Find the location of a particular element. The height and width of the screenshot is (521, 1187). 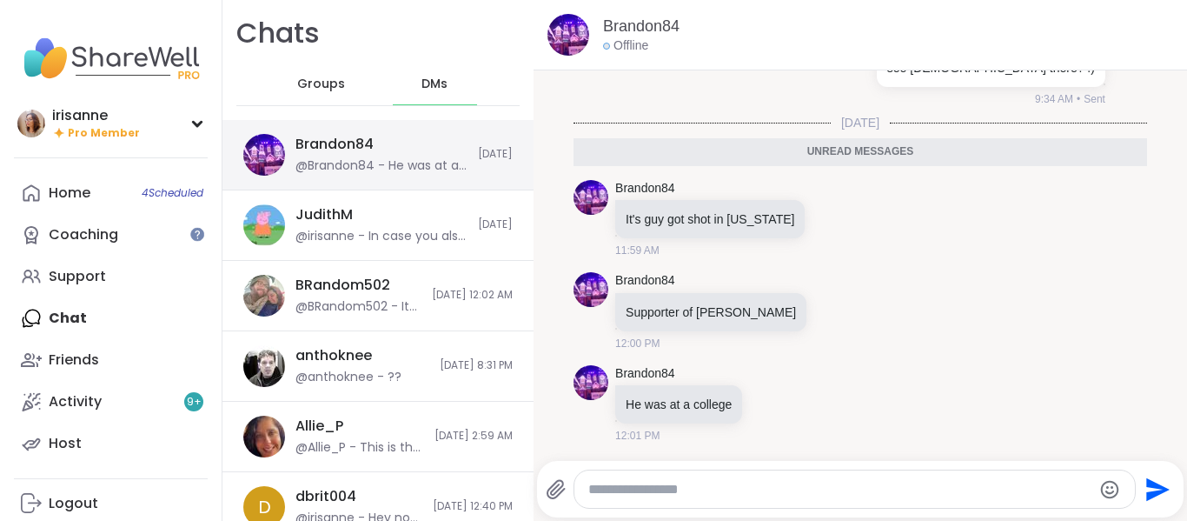

div: Offline is located at coordinates (626, 46).